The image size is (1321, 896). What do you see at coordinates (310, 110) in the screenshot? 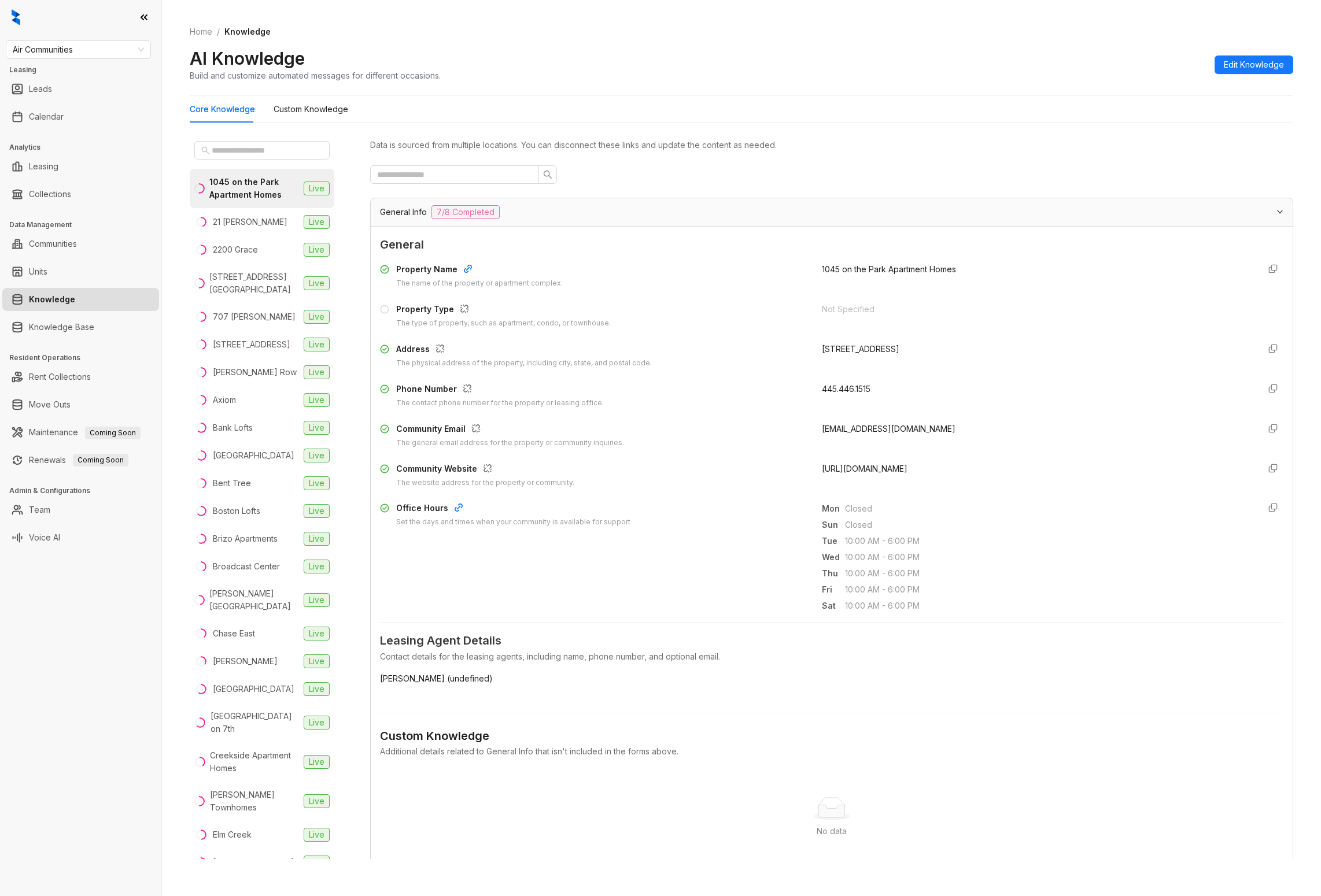
I see `div: Custom Knowledge` at bounding box center [310, 110].